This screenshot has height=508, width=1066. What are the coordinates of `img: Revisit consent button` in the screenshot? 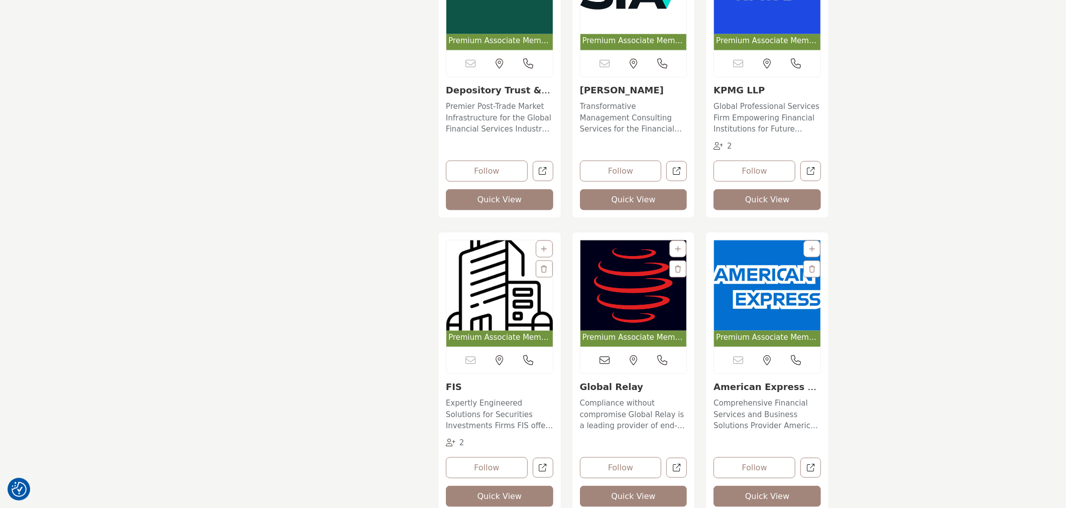 It's located at (19, 490).